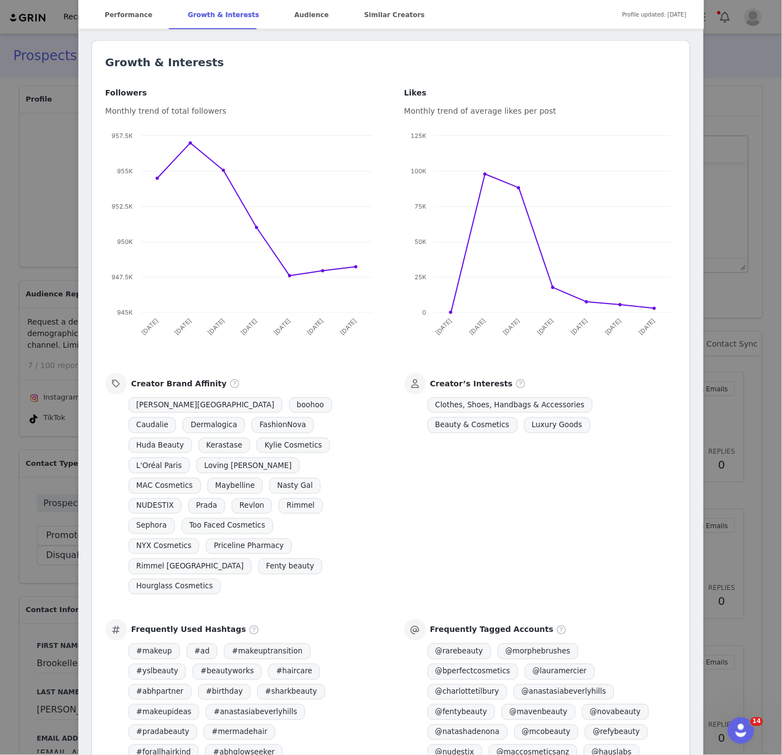 Image resolution: width=782 pixels, height=755 pixels. Describe the element at coordinates (557, 425) in the screenshot. I see `span: Luxury Goods` at that location.